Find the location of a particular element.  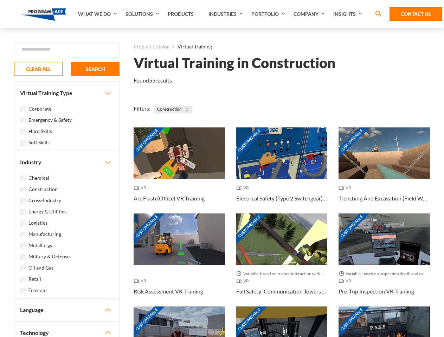

a: Customizable Thumbnail - Risk Assessment VR Training VR Risk Assessment VR Training is located at coordinates (179, 260).